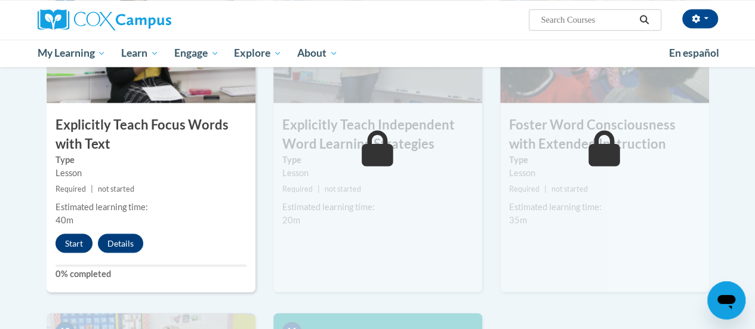 The height and width of the screenshot is (329, 755). I want to click on label: 0% completed, so click(151, 273).